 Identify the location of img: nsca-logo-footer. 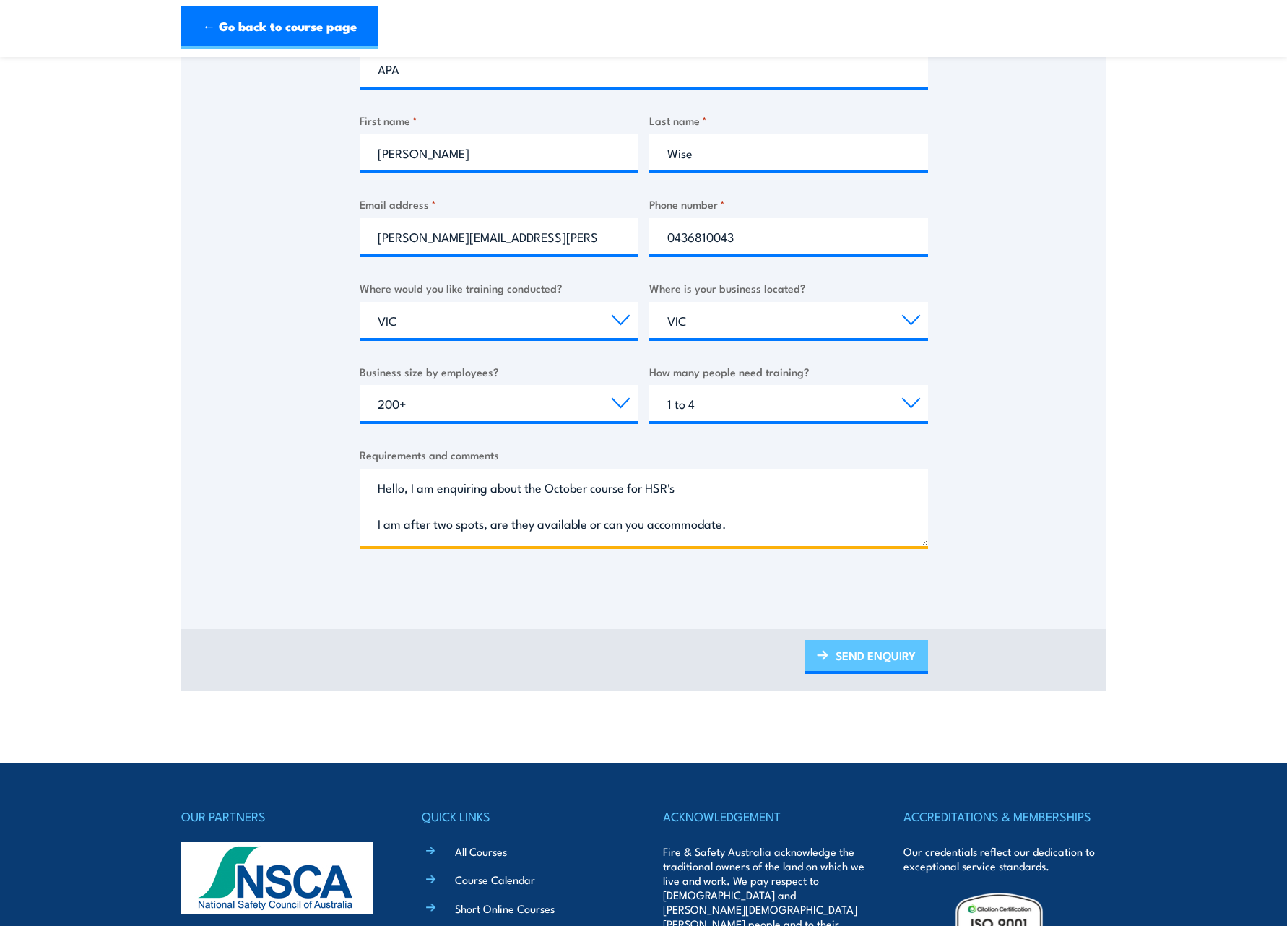
(277, 878).